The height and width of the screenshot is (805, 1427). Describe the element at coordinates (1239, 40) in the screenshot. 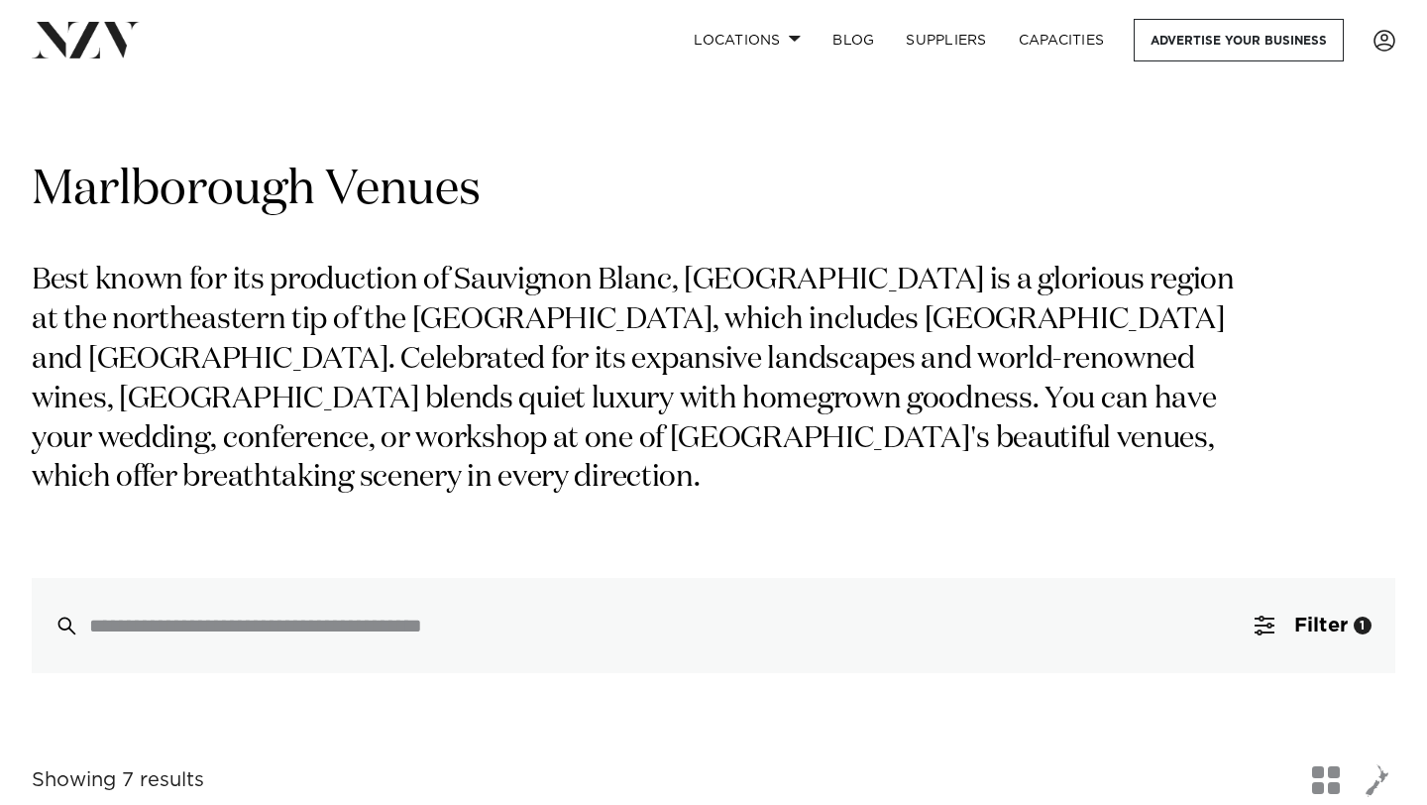

I see `a: Advertise your business` at that location.